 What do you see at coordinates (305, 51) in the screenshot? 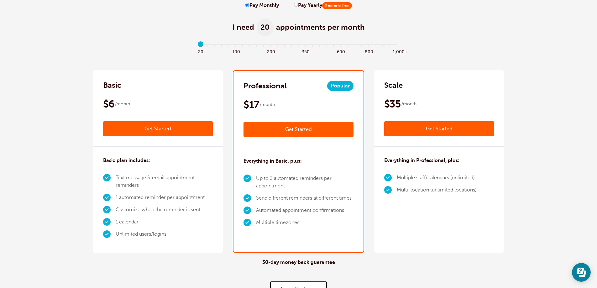
I see `span: 350` at bounding box center [305, 51].